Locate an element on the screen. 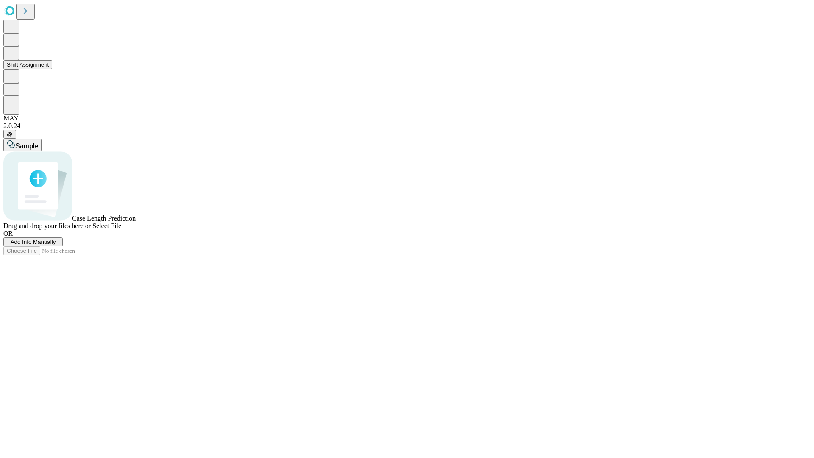 This screenshot has height=458, width=814. span: Drag and drop your files here or is located at coordinates (47, 226).